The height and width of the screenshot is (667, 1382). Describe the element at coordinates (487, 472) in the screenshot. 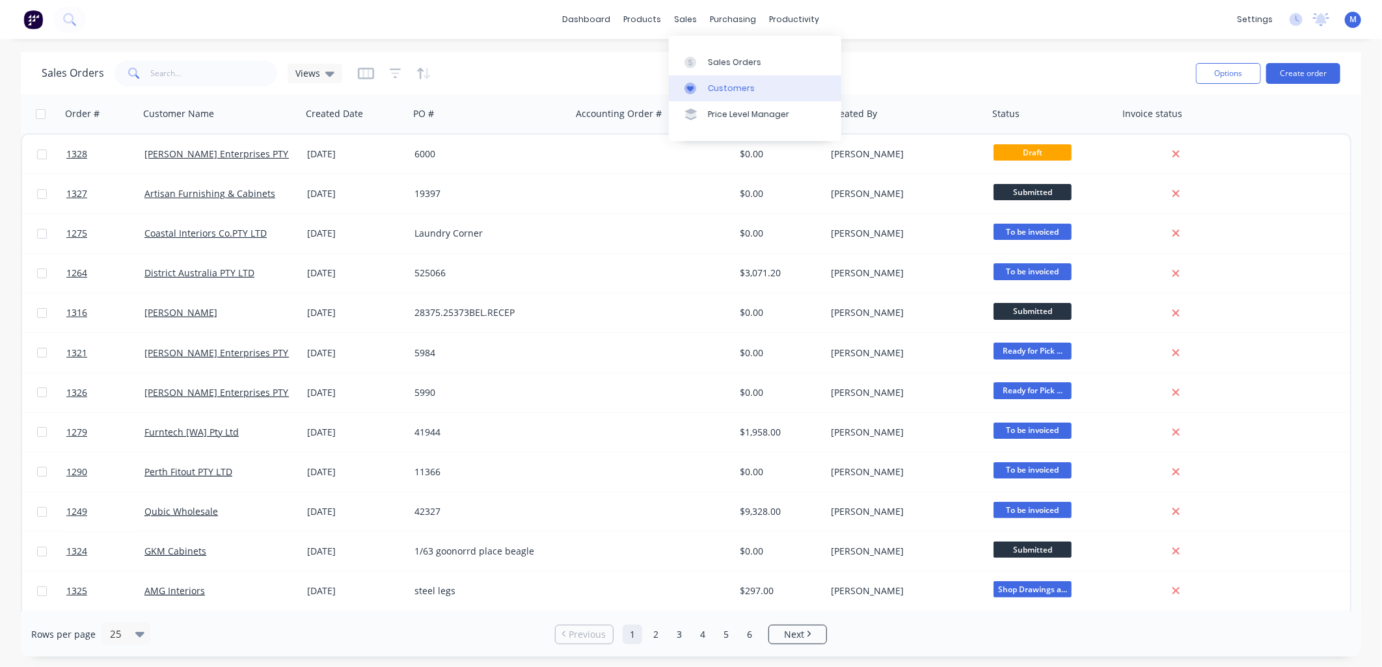

I see `div: 11366` at that location.